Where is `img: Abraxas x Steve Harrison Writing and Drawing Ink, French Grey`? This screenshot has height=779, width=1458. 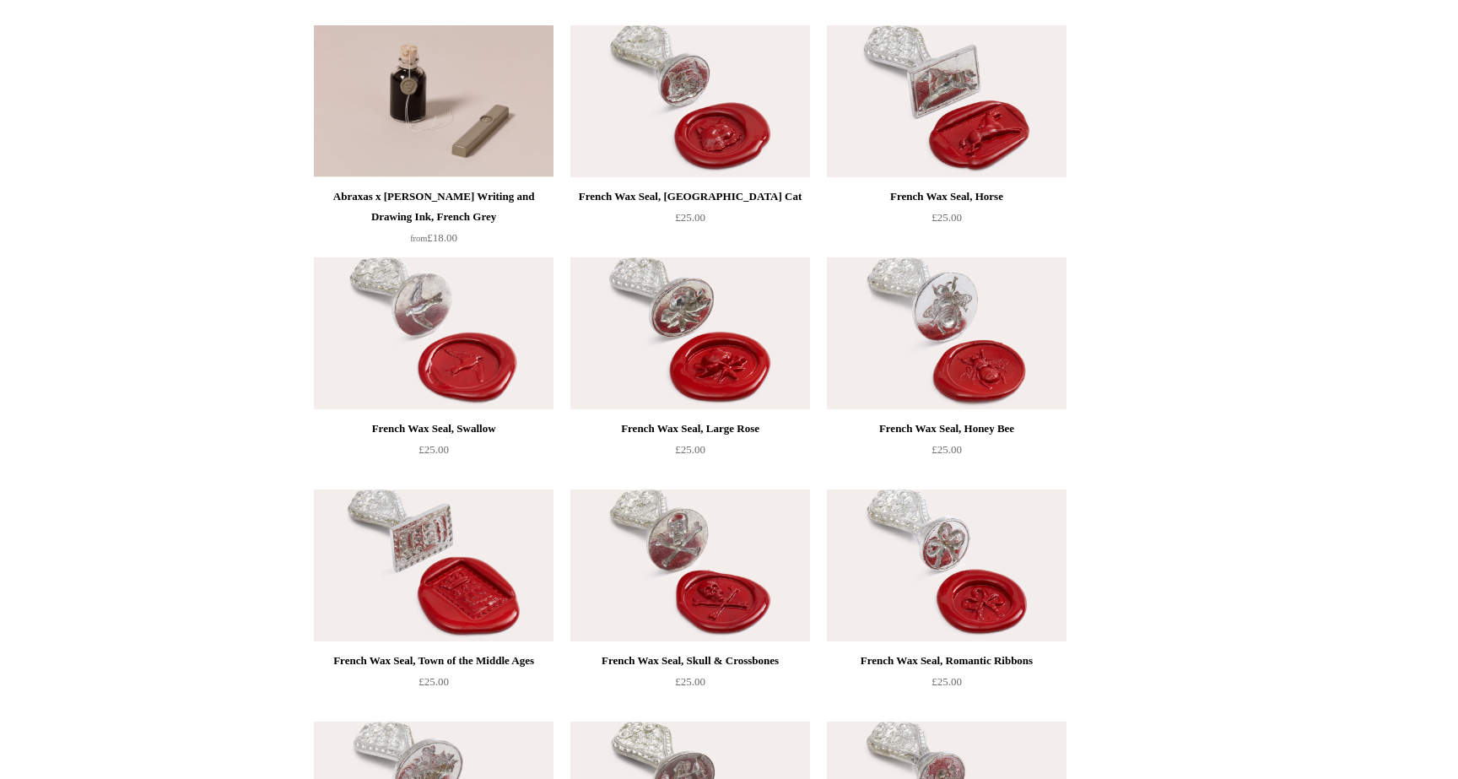
img: Abraxas x Steve Harrison Writing and Drawing Ink, French Grey is located at coordinates (434, 101).